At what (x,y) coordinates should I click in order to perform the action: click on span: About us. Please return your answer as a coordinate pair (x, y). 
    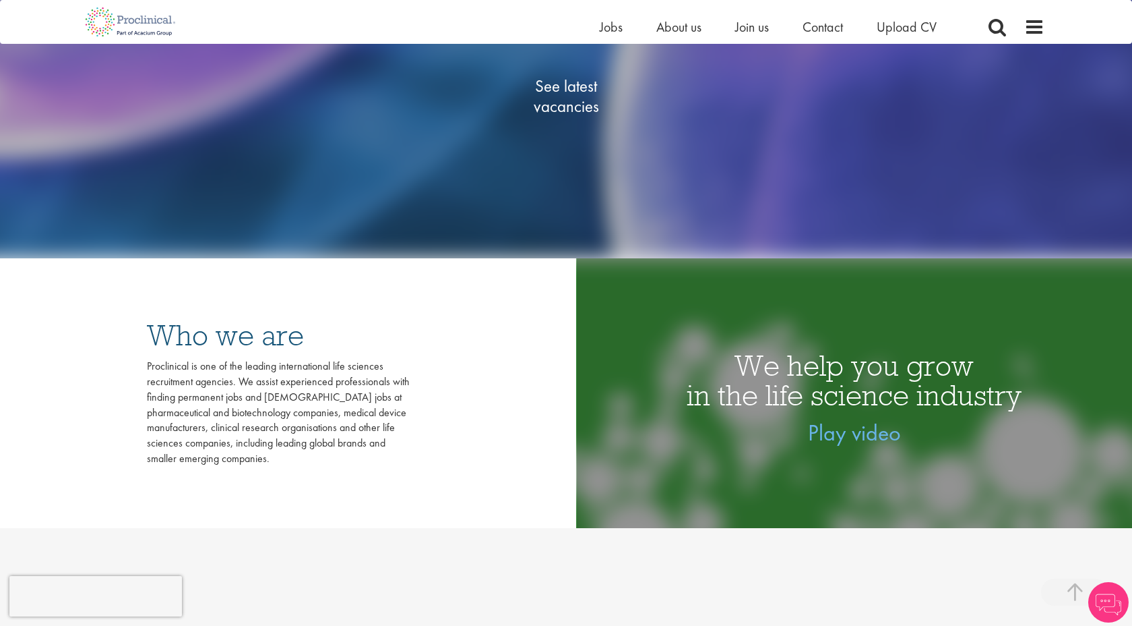
    Looking at the image, I should click on (679, 27).